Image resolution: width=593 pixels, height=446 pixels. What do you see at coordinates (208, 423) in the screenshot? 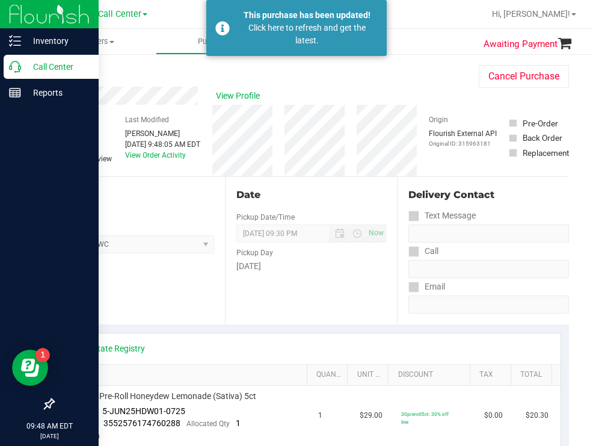
I see `span: Allocated Qty` at bounding box center [208, 423].